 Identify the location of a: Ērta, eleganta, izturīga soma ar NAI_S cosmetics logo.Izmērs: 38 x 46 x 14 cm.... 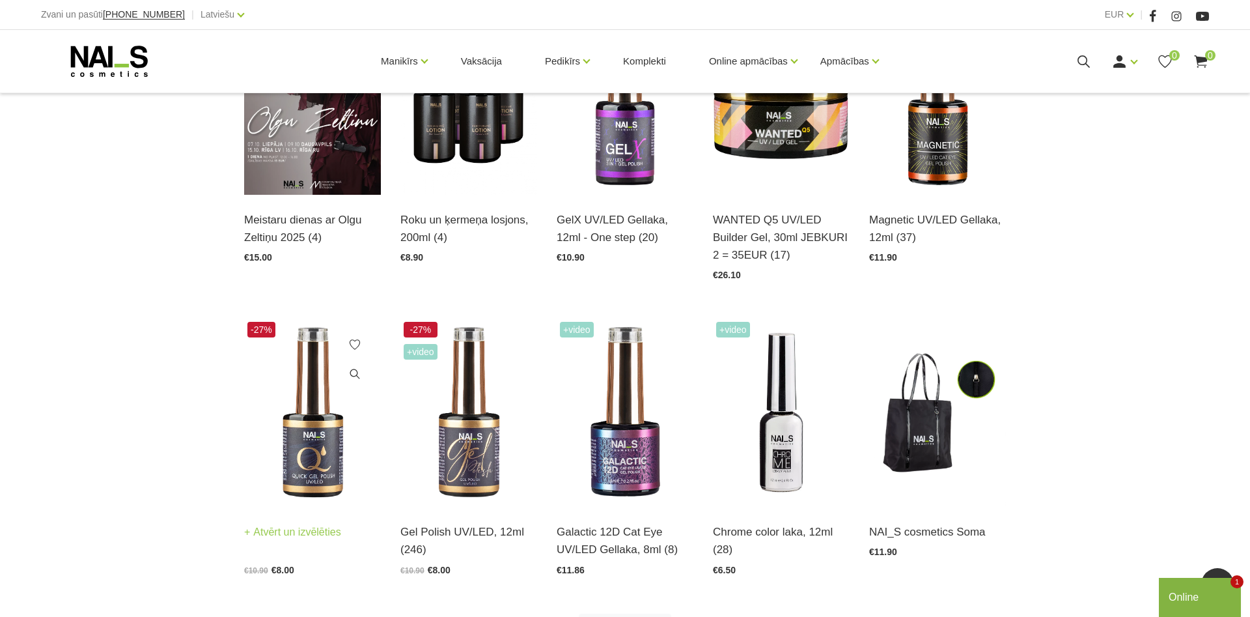
(938, 412).